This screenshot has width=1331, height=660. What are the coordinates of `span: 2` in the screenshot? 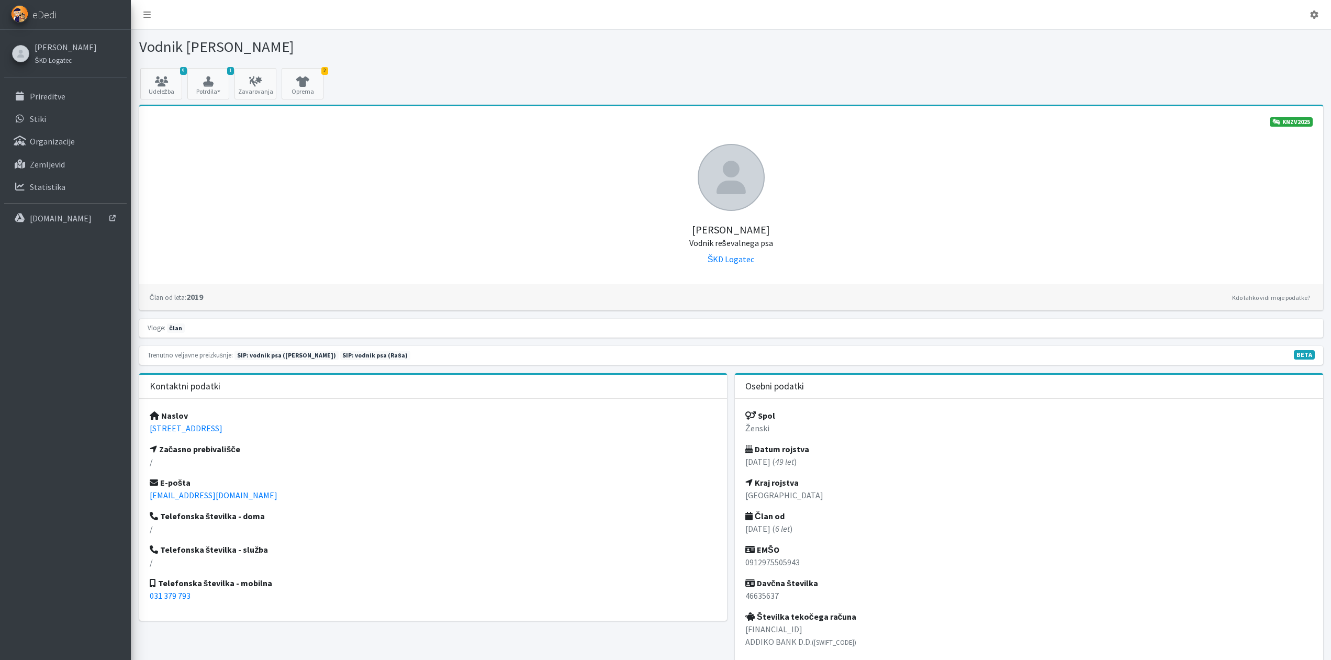 It's located at (324, 71).